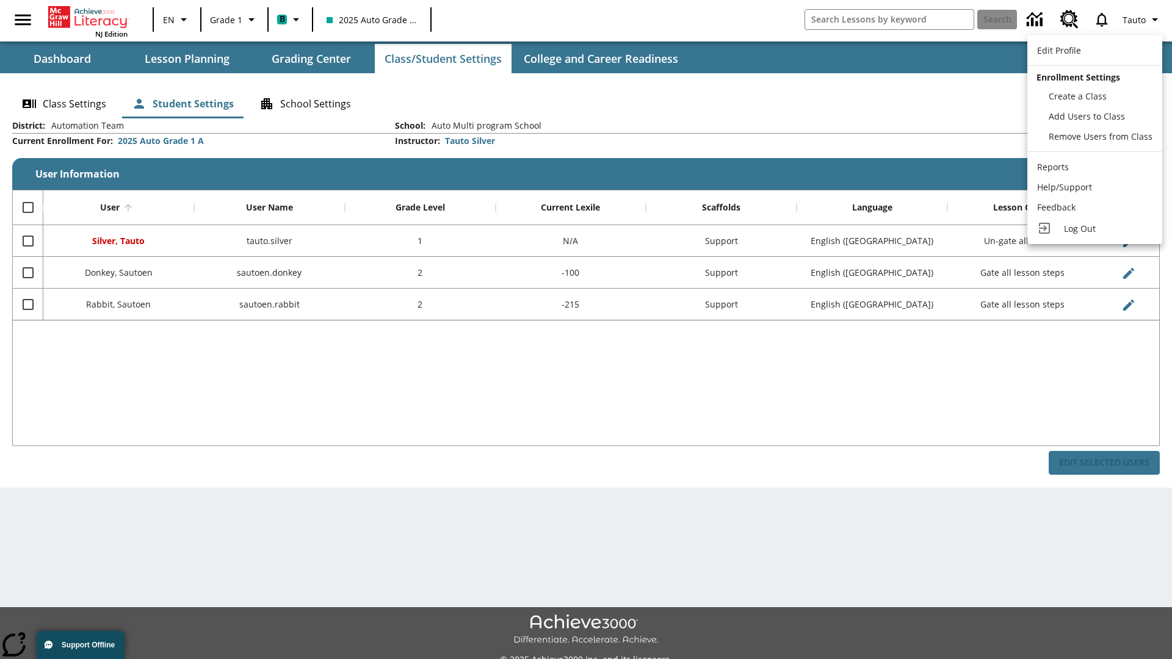  I want to click on span: Feedback, so click(1056, 207).